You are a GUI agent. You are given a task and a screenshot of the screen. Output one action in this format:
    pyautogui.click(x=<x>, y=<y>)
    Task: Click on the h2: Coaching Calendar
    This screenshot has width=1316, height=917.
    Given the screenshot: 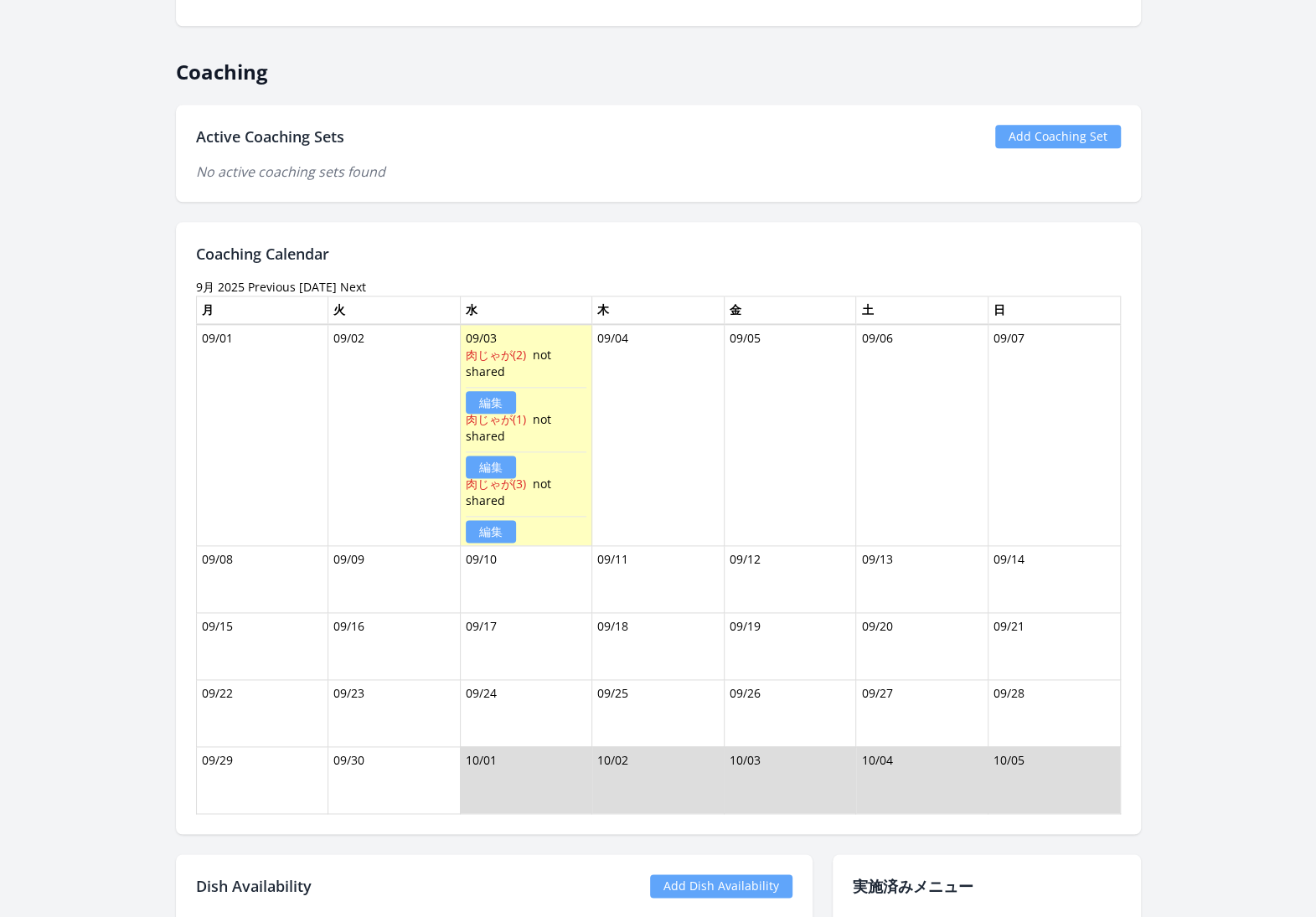 What is the action you would take?
    pyautogui.click(x=658, y=254)
    